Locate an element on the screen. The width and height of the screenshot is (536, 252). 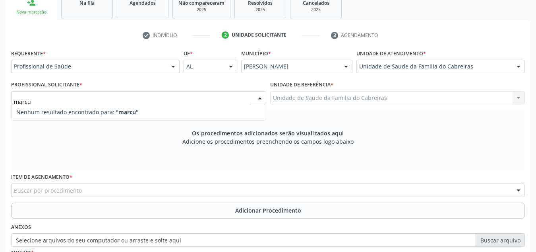
label: Profissional Solicitante is located at coordinates (47, 85).